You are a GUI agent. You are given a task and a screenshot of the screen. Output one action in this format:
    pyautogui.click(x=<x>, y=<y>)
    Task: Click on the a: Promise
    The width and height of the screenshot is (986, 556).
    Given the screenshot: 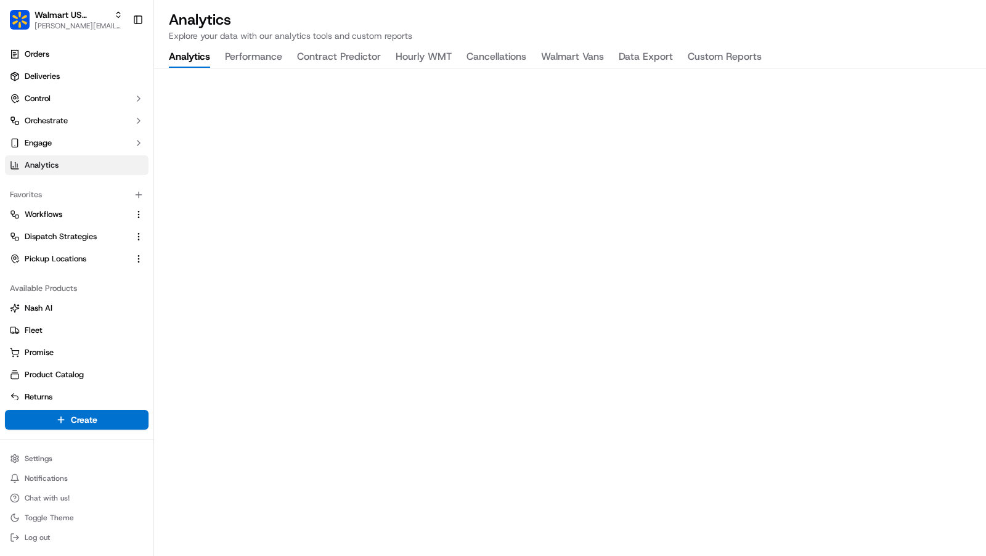 What is the action you would take?
    pyautogui.click(x=76, y=352)
    